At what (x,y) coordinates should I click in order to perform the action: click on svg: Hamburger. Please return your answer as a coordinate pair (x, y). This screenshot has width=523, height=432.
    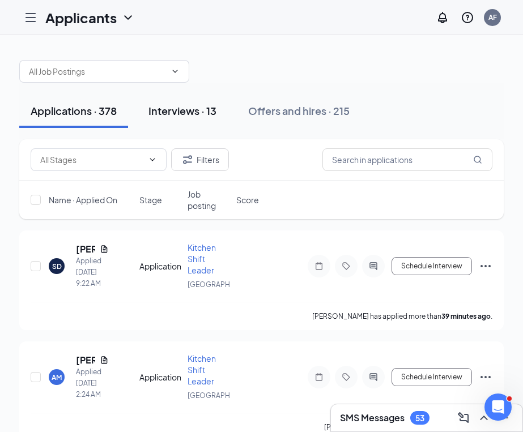
    Looking at the image, I should click on (31, 18).